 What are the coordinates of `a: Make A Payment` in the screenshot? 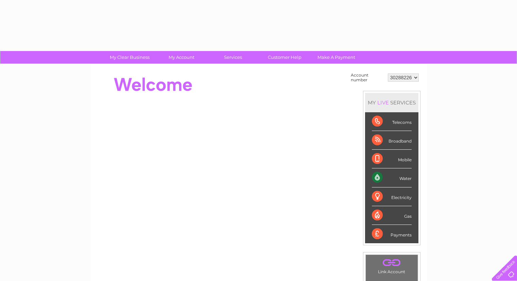 It's located at (336, 57).